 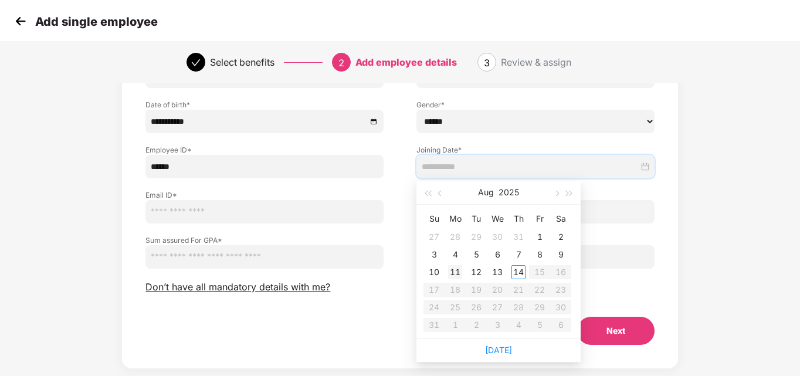 What do you see at coordinates (265, 195) in the screenshot?
I see `label: Email ID` at bounding box center [265, 195].